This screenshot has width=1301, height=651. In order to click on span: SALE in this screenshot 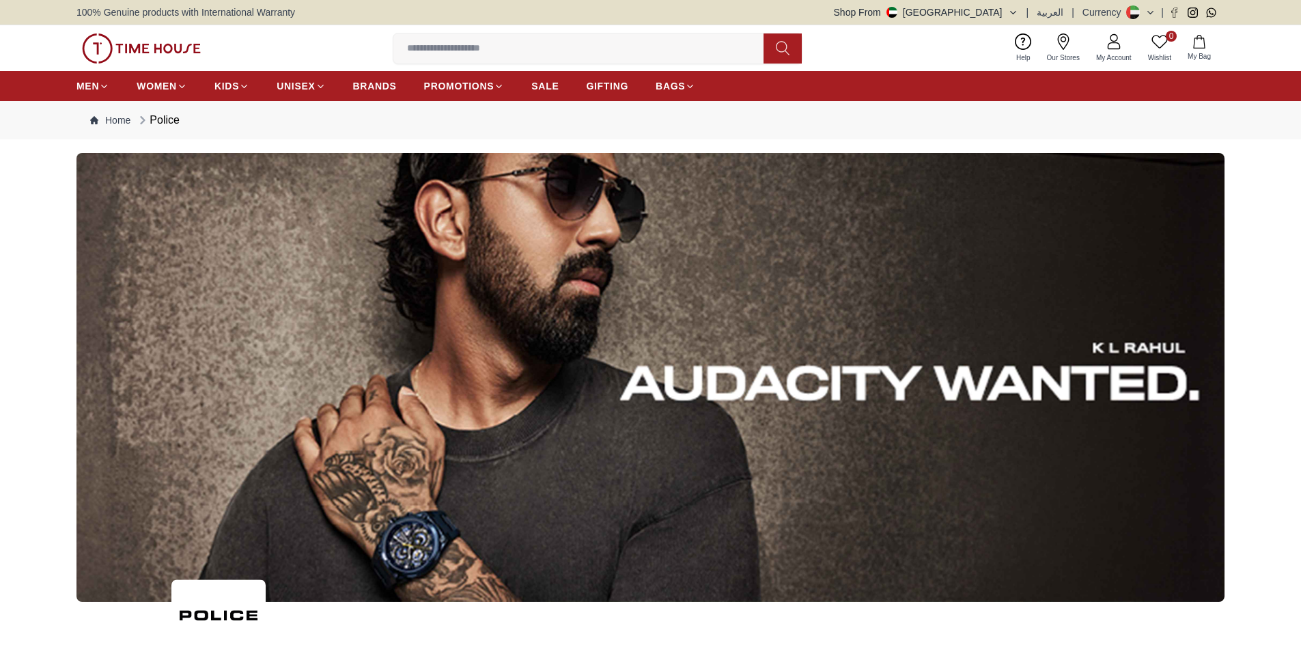, I will do `click(545, 86)`.